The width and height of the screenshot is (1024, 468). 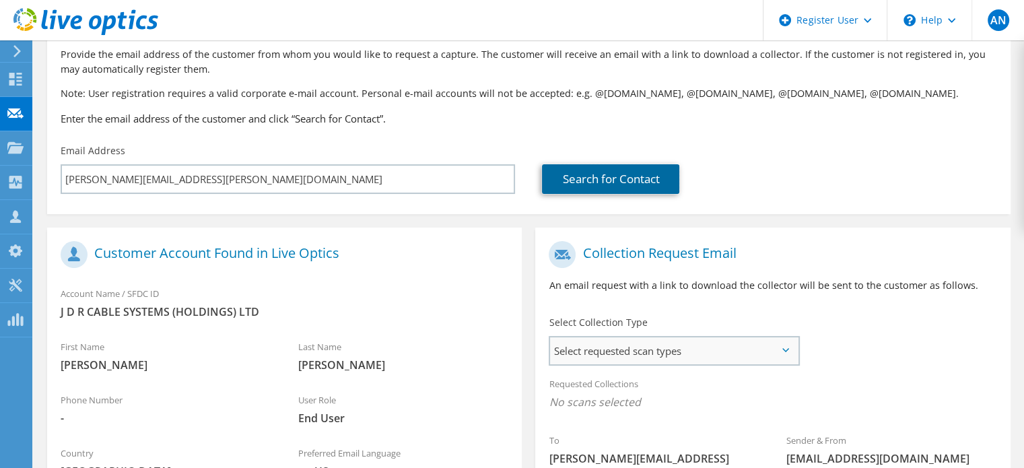 What do you see at coordinates (93, 151) in the screenshot?
I see `label: Email Address` at bounding box center [93, 151].